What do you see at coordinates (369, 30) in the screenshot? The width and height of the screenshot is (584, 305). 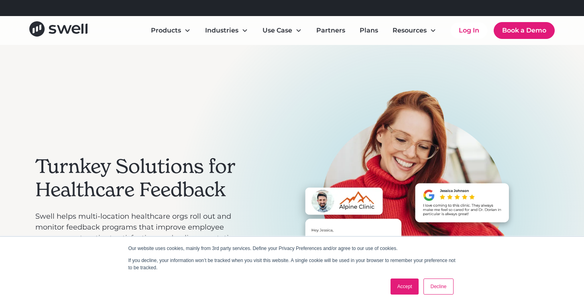 I see `a: Plans` at bounding box center [369, 30].